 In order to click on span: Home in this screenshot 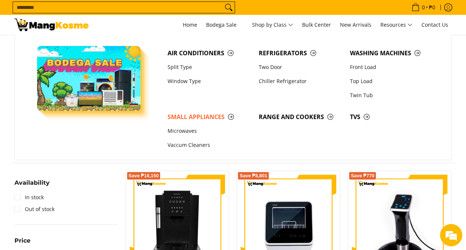, I will do `click(190, 24)`.